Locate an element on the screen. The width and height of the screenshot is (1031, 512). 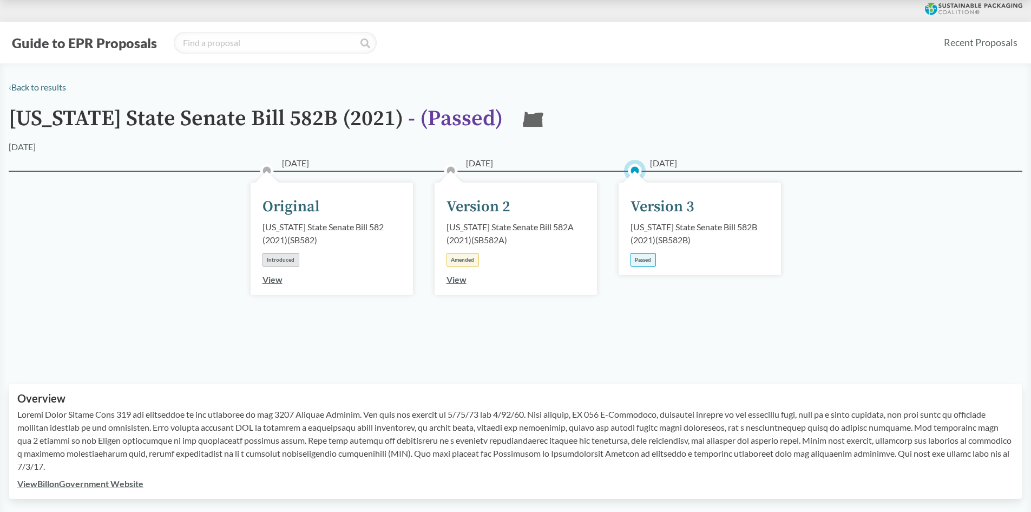
div: Version 3 is located at coordinates (663, 207).